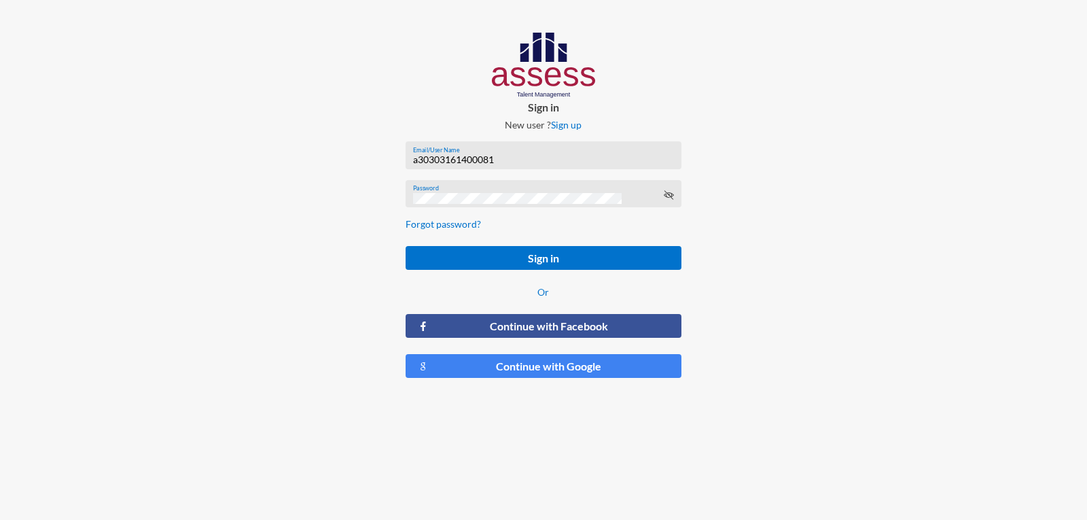  What do you see at coordinates (543, 366) in the screenshot?
I see `button: Continue with Google` at bounding box center [543, 366].